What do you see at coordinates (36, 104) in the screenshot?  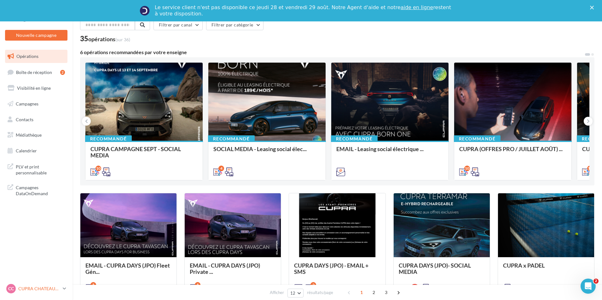 I see `a: Campagnes` at bounding box center [36, 104].